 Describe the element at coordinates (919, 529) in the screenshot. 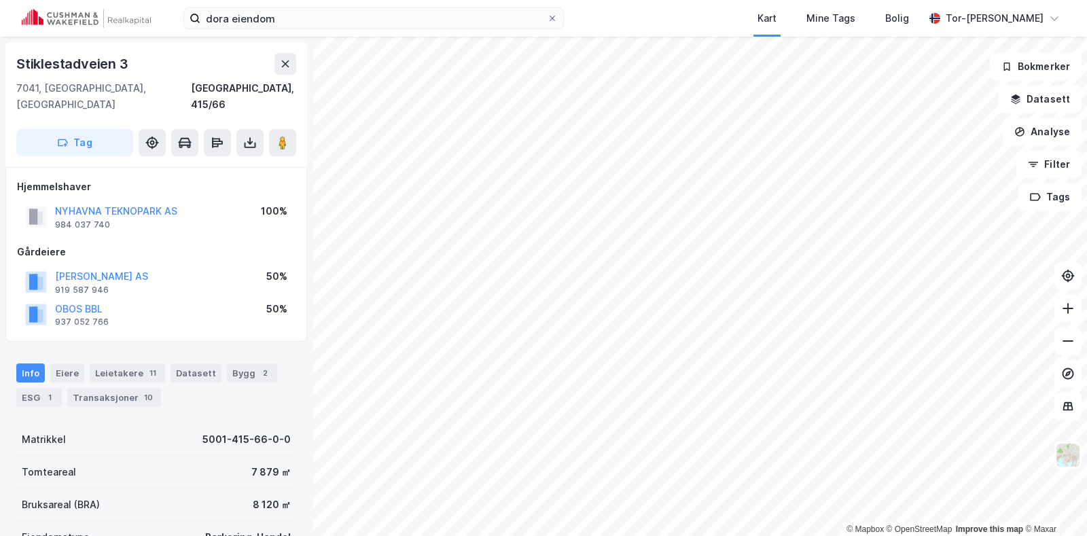

I see `a: OpenStreetMap` at that location.